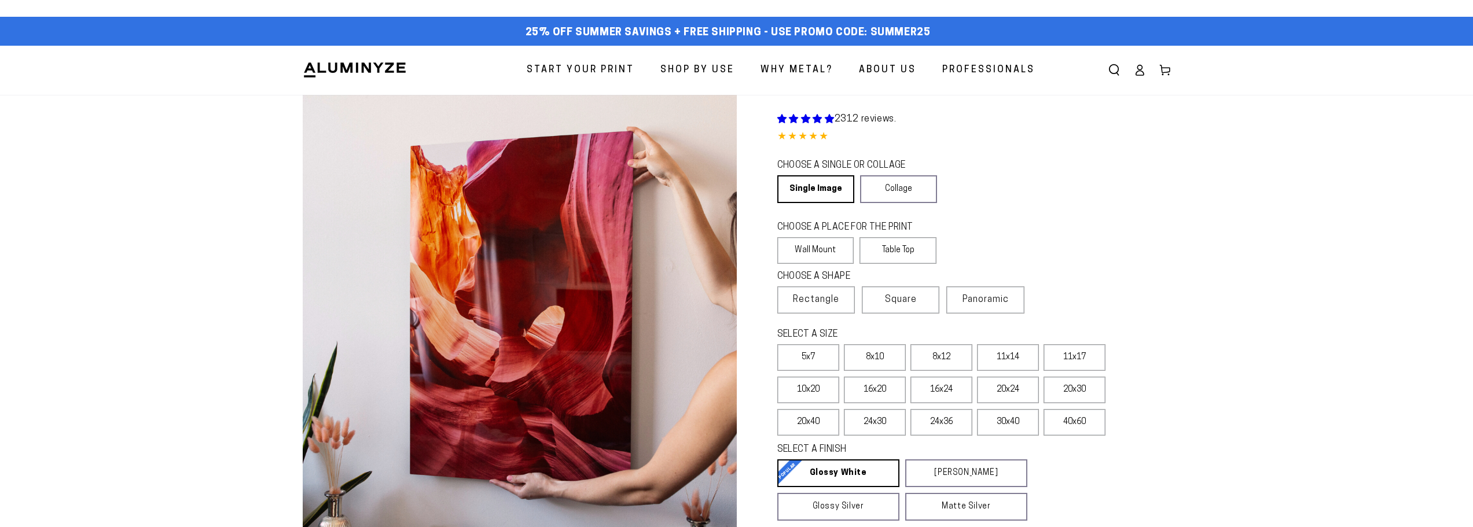 Image resolution: width=1473 pixels, height=527 pixels. Describe the element at coordinates (852, 166) in the screenshot. I see `legend: CHOOSE A SINGLE OR COLLAGE` at that location.